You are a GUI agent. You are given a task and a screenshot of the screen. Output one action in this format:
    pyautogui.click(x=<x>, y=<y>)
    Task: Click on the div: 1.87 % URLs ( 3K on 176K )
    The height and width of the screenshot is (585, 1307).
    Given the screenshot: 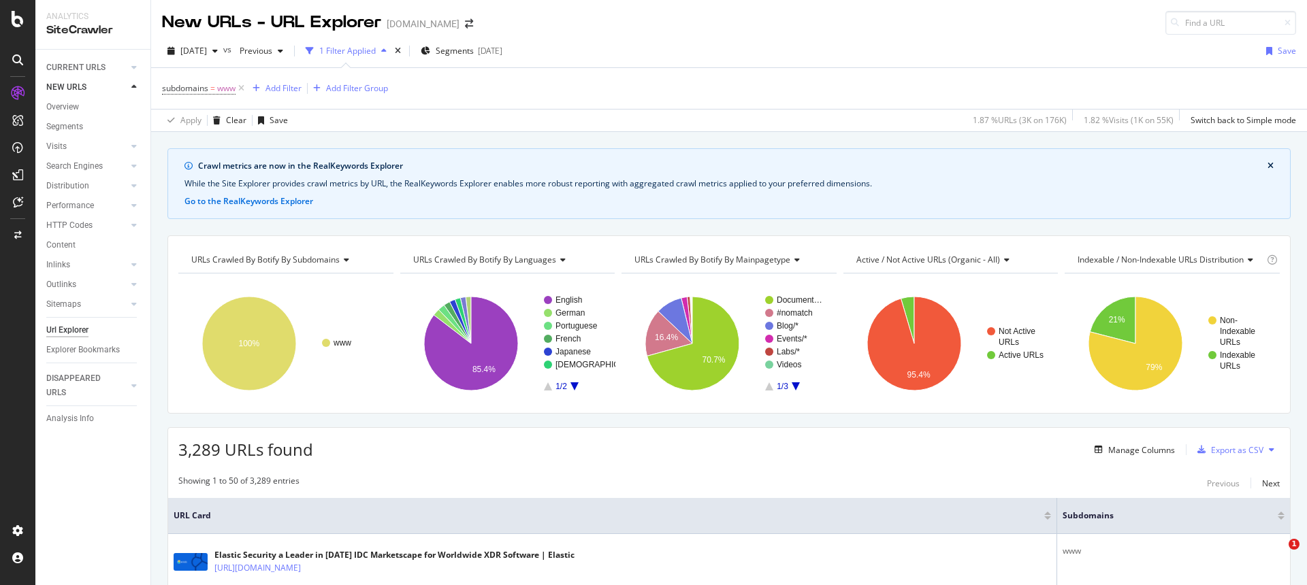 What is the action you would take?
    pyautogui.click(x=1020, y=120)
    